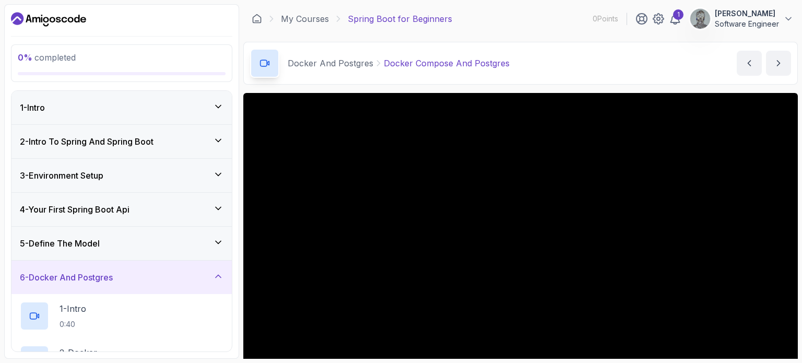  Describe the element at coordinates (122, 316) in the screenshot. I see `button: 1-Intro0:40` at that location.